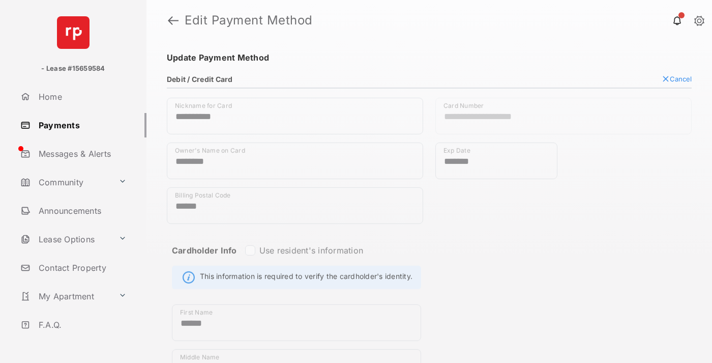  What do you see at coordinates (676, 78) in the screenshot?
I see `button: Cancel` at bounding box center [676, 78].